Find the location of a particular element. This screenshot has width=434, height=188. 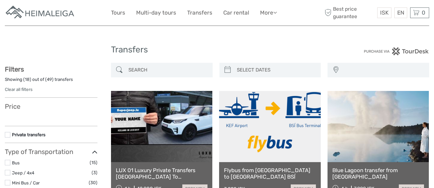

label: 49 is located at coordinates (49, 79).